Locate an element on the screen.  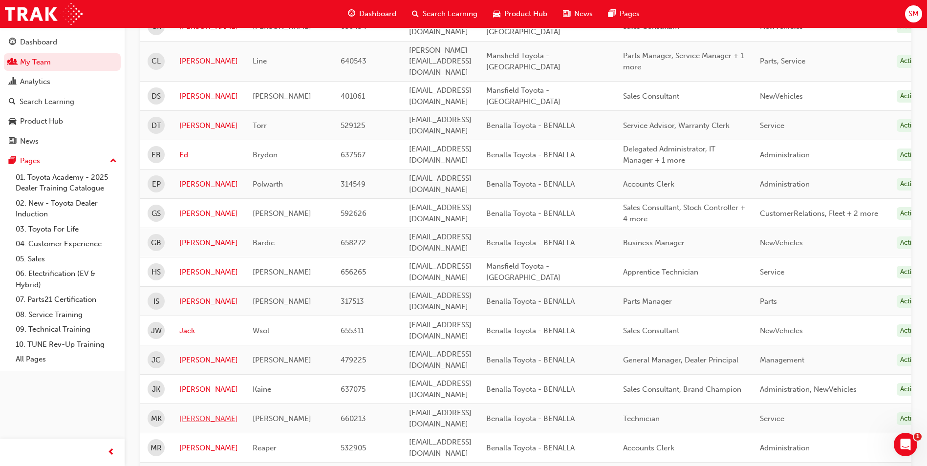
span: Sales Consultant, Brand Champion is located at coordinates (682, 389).